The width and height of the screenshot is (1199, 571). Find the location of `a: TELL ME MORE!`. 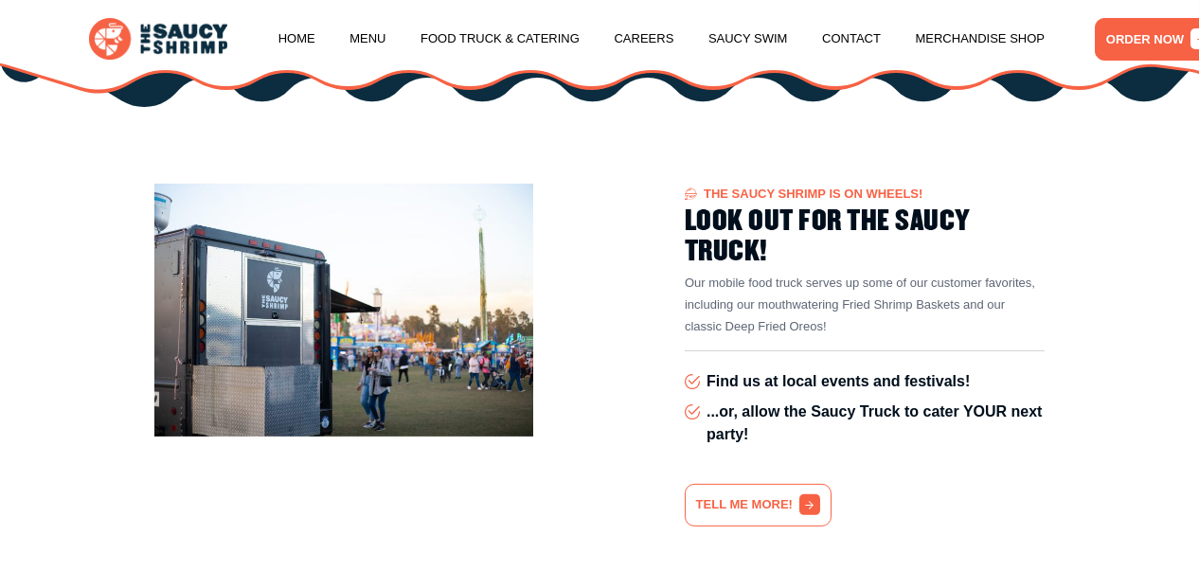

a: TELL ME MORE! is located at coordinates (757, 505).